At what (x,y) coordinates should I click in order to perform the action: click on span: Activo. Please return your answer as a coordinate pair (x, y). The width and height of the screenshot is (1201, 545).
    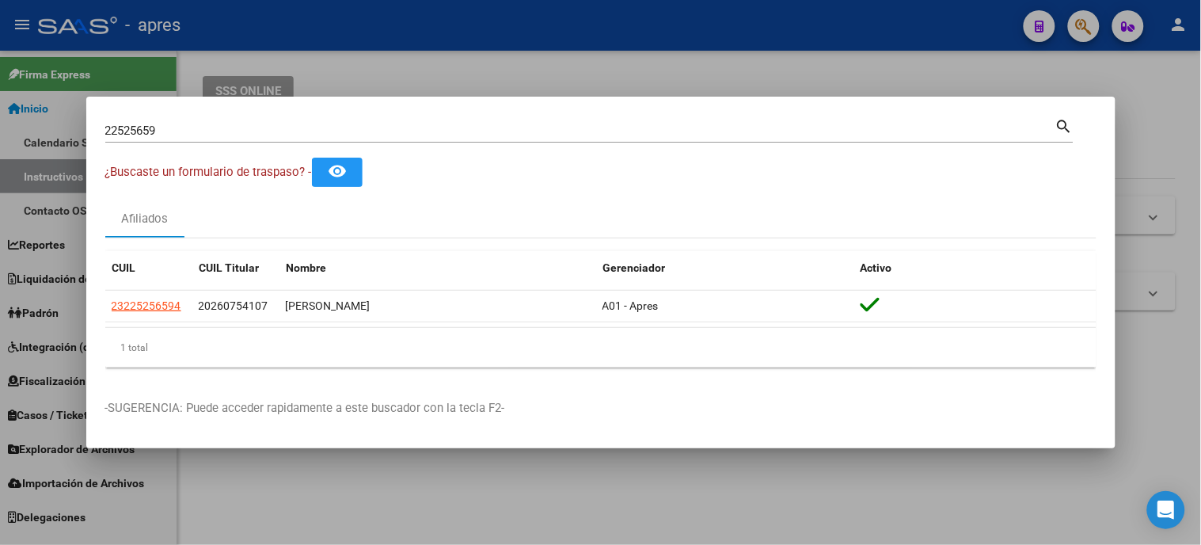
    Looking at the image, I should click on (877, 268).